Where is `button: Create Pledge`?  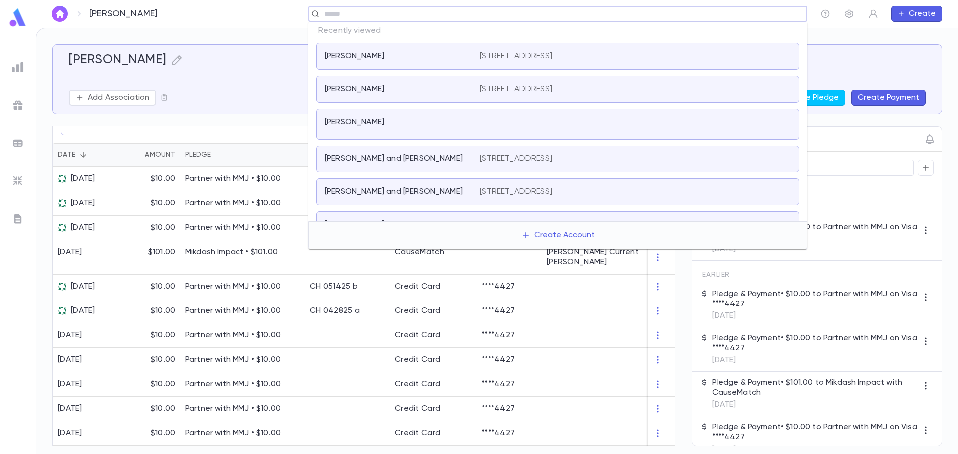
button: Create Pledge is located at coordinates (811, 98).